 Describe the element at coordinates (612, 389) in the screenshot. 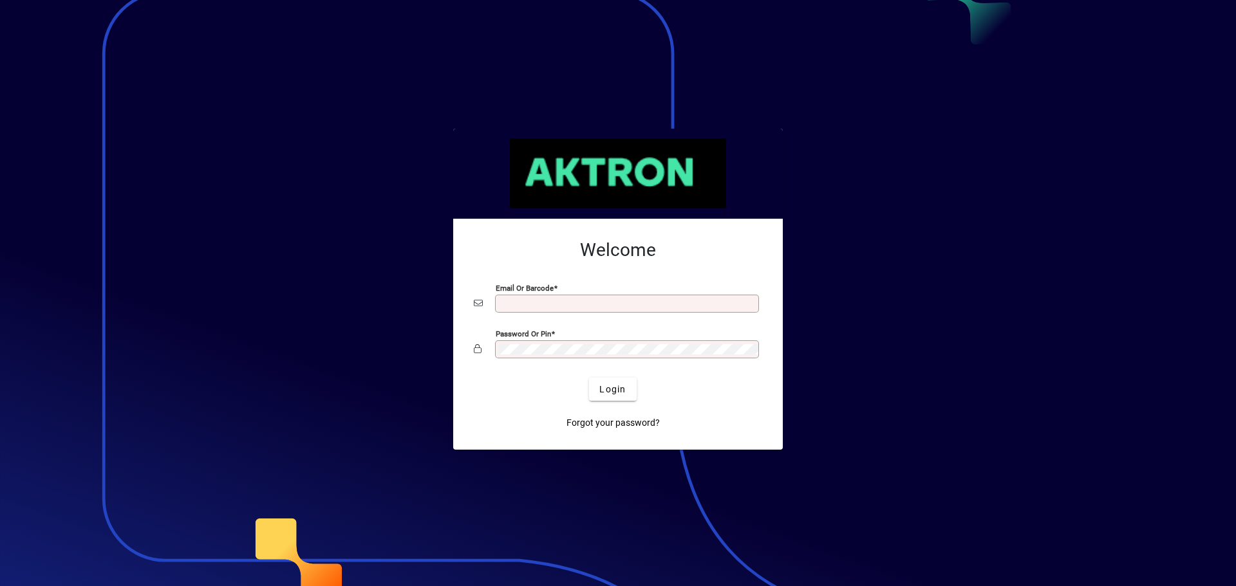

I see `span: Login` at that location.